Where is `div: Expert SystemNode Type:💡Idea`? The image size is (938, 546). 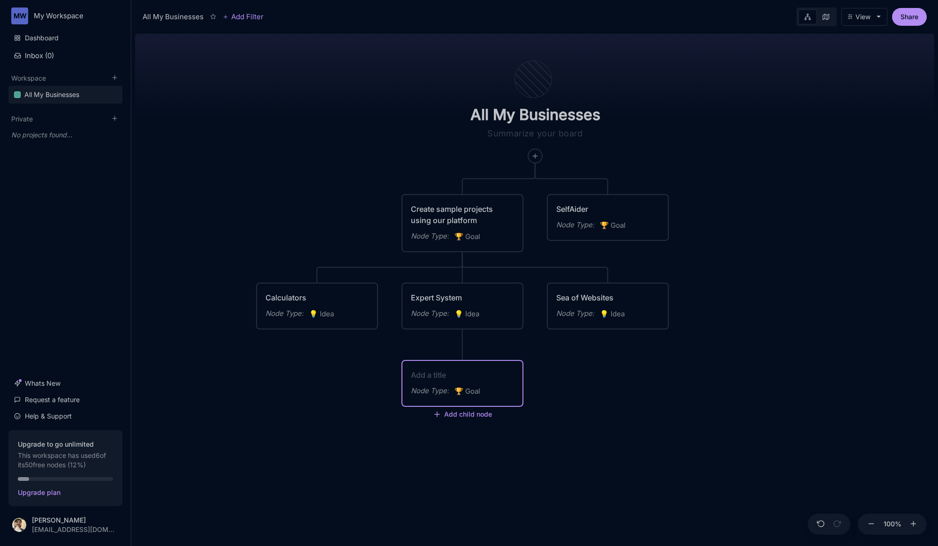 div: Expert SystemNode Type:💡Idea is located at coordinates (462, 306).